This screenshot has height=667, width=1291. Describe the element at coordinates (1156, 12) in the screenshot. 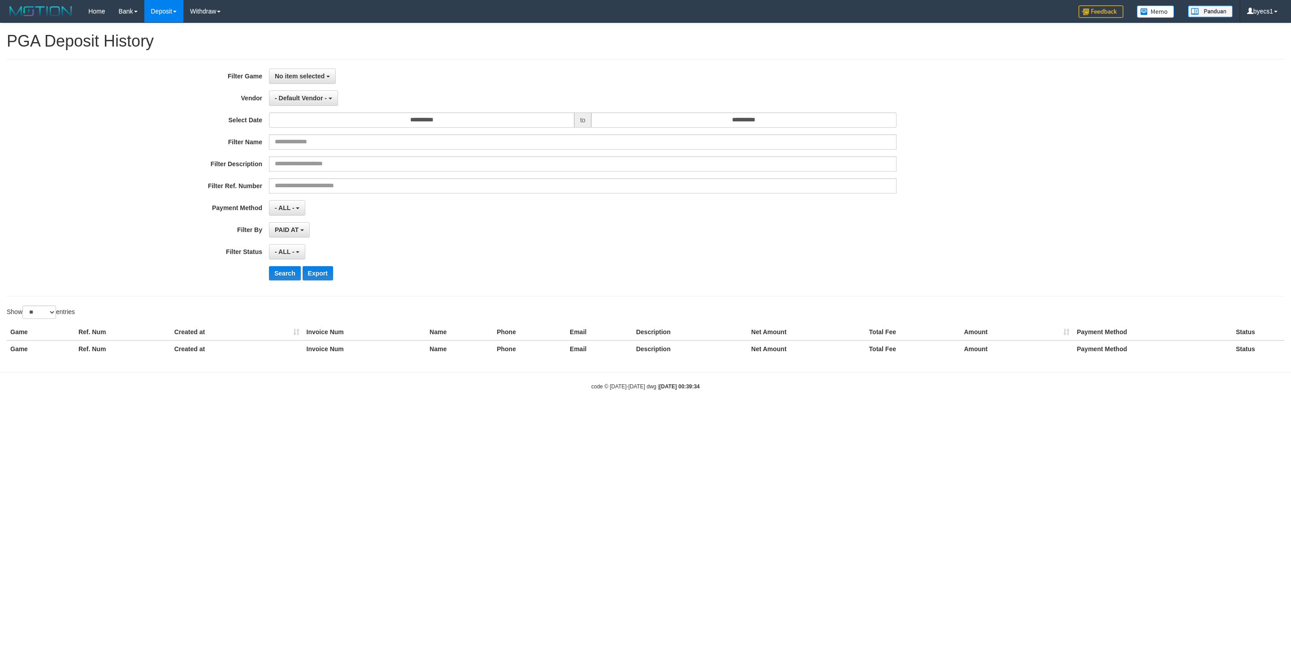

I see `img: Button%20Memo.svg` at that location.